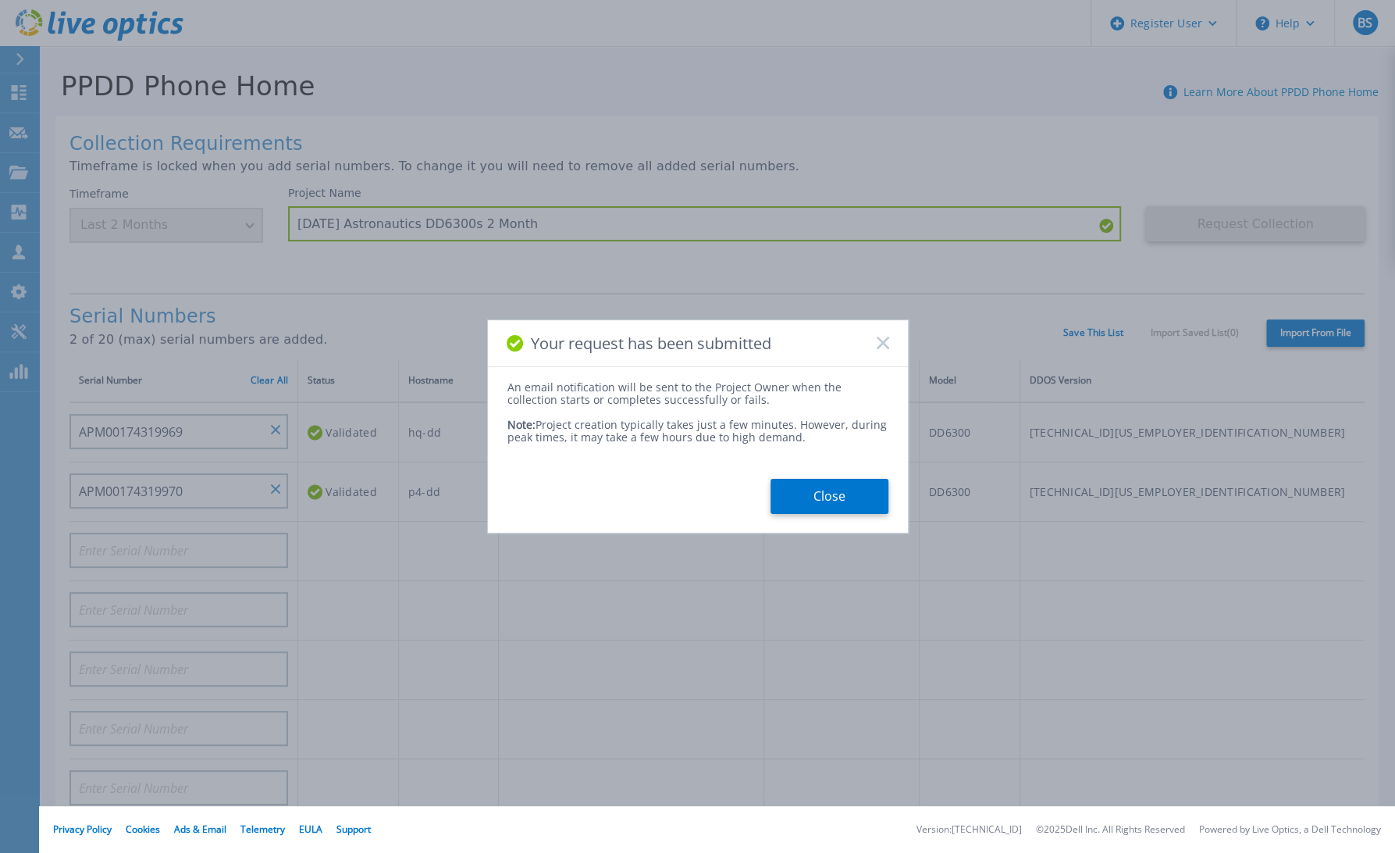 The height and width of the screenshot is (853, 1395). What do you see at coordinates (829, 496) in the screenshot?
I see `button: Close` at bounding box center [829, 496].